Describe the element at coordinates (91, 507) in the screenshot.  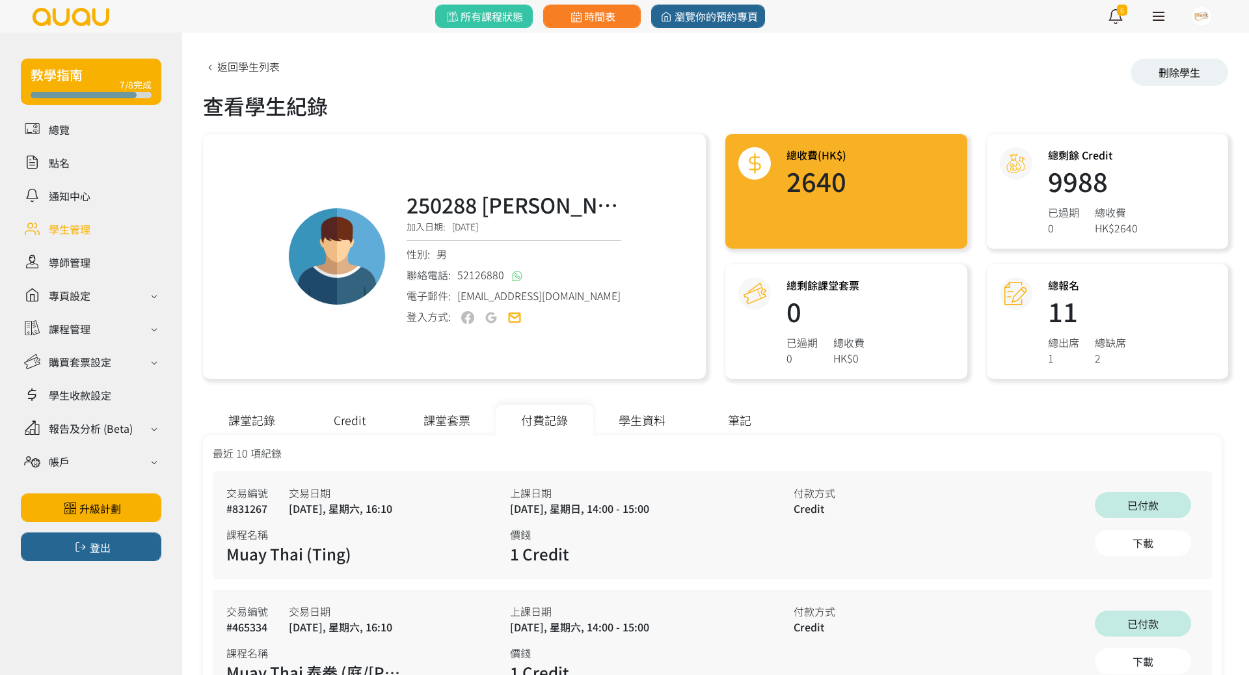
I see `a: 升級計劃` at that location.